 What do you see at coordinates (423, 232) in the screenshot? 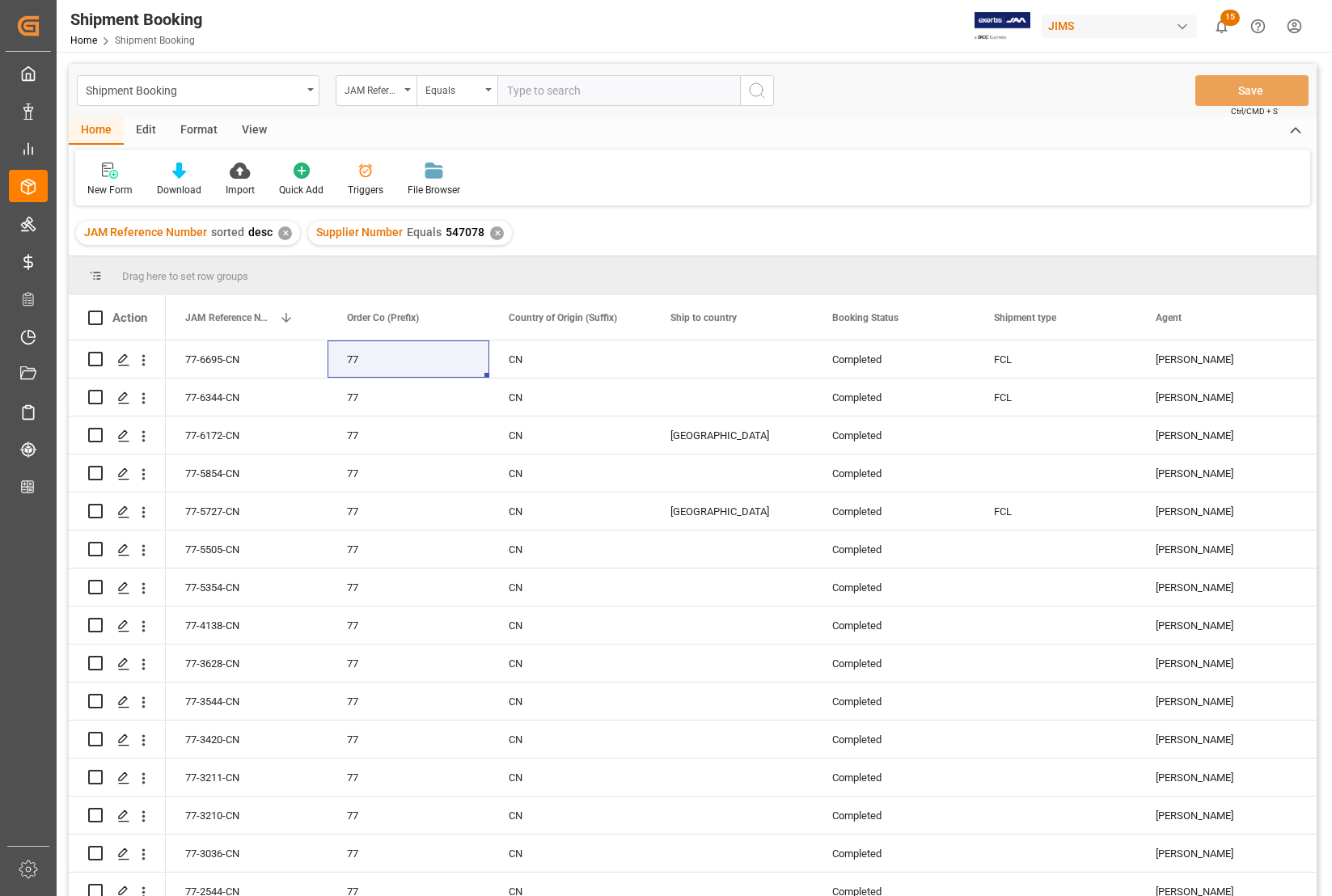
I see `span: Equals` at bounding box center [423, 232].